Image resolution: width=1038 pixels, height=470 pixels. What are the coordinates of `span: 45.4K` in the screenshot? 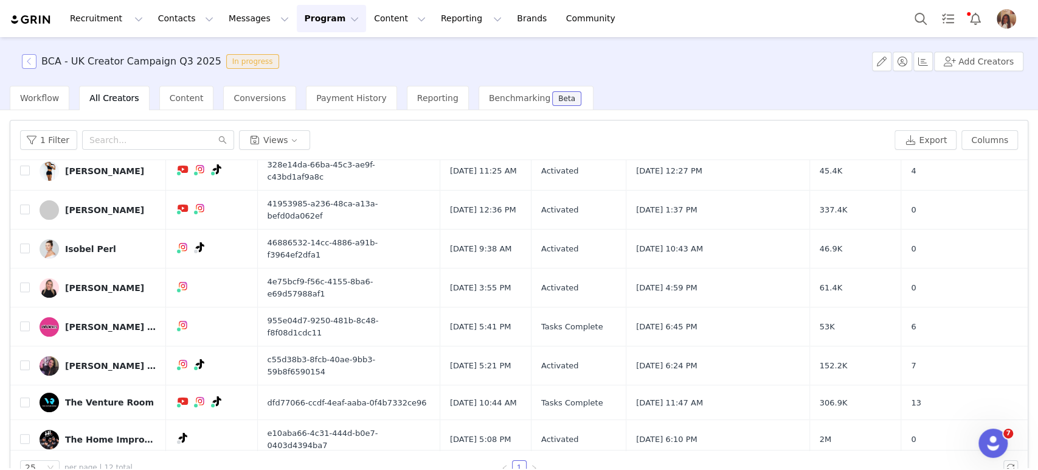 It's located at (831, 171).